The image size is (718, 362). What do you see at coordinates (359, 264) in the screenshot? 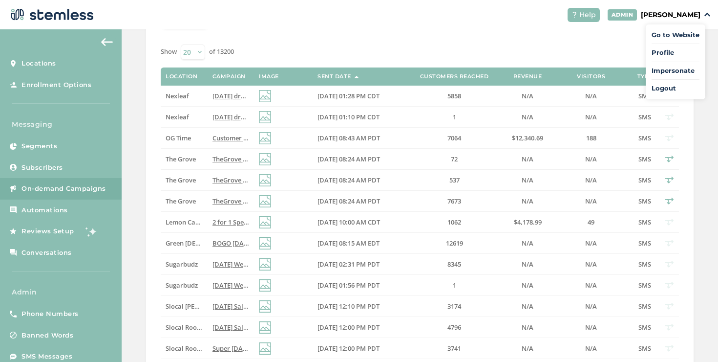
I see `label: 08/29/2025 02:31 PM PDT` at bounding box center [359, 264].